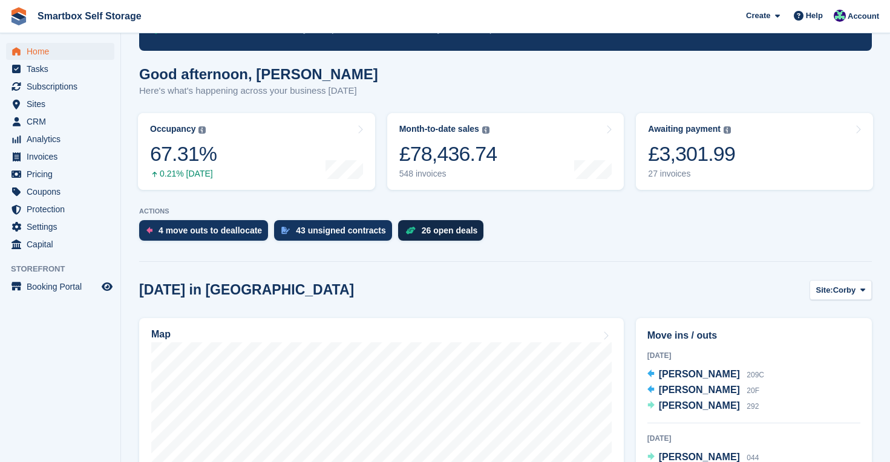 The image size is (890, 462). I want to click on a: 43 unsigned contracts, so click(336, 234).